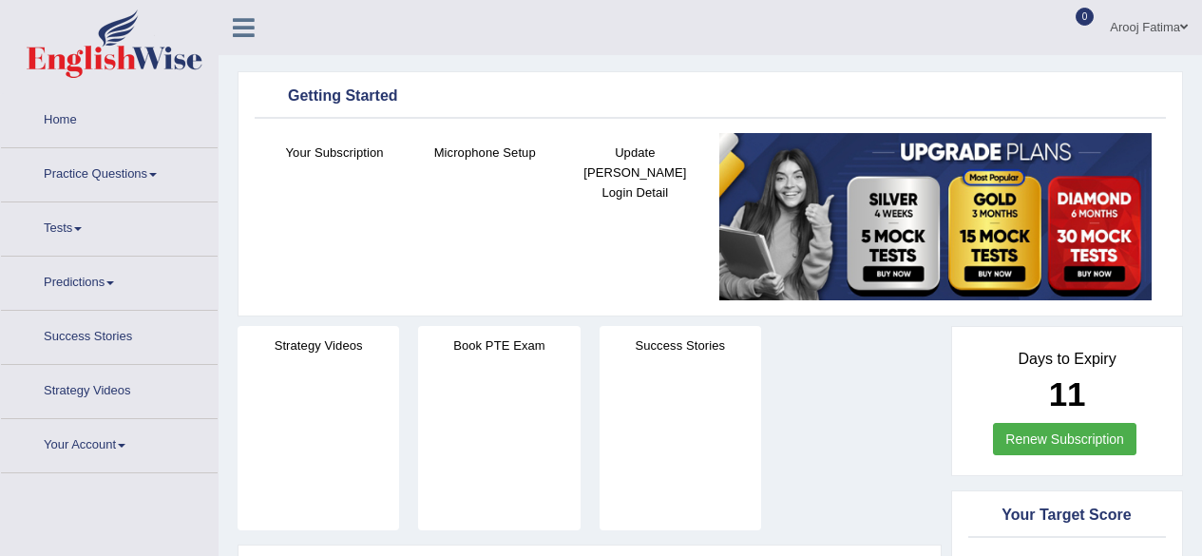 The width and height of the screenshot is (1202, 556). I want to click on h4: Strategy Videos, so click(318, 345).